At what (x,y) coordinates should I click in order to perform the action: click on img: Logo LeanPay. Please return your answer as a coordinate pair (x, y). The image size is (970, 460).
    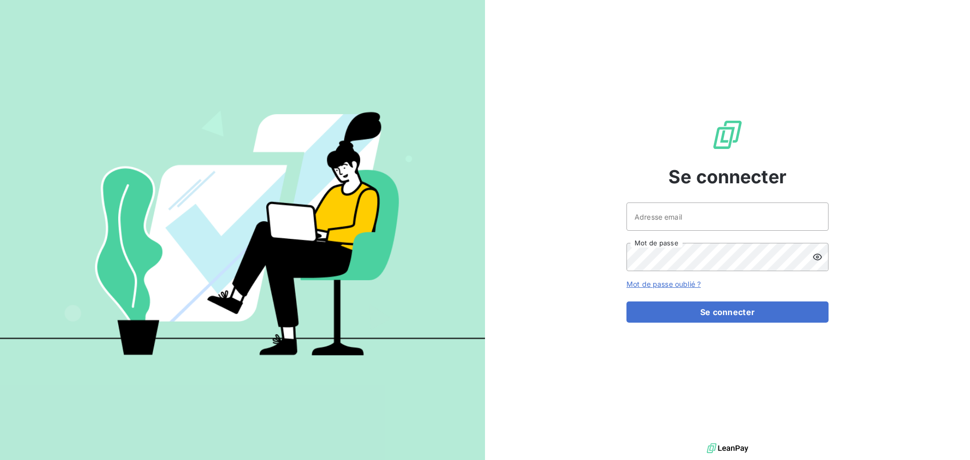
    Looking at the image, I should click on (727, 135).